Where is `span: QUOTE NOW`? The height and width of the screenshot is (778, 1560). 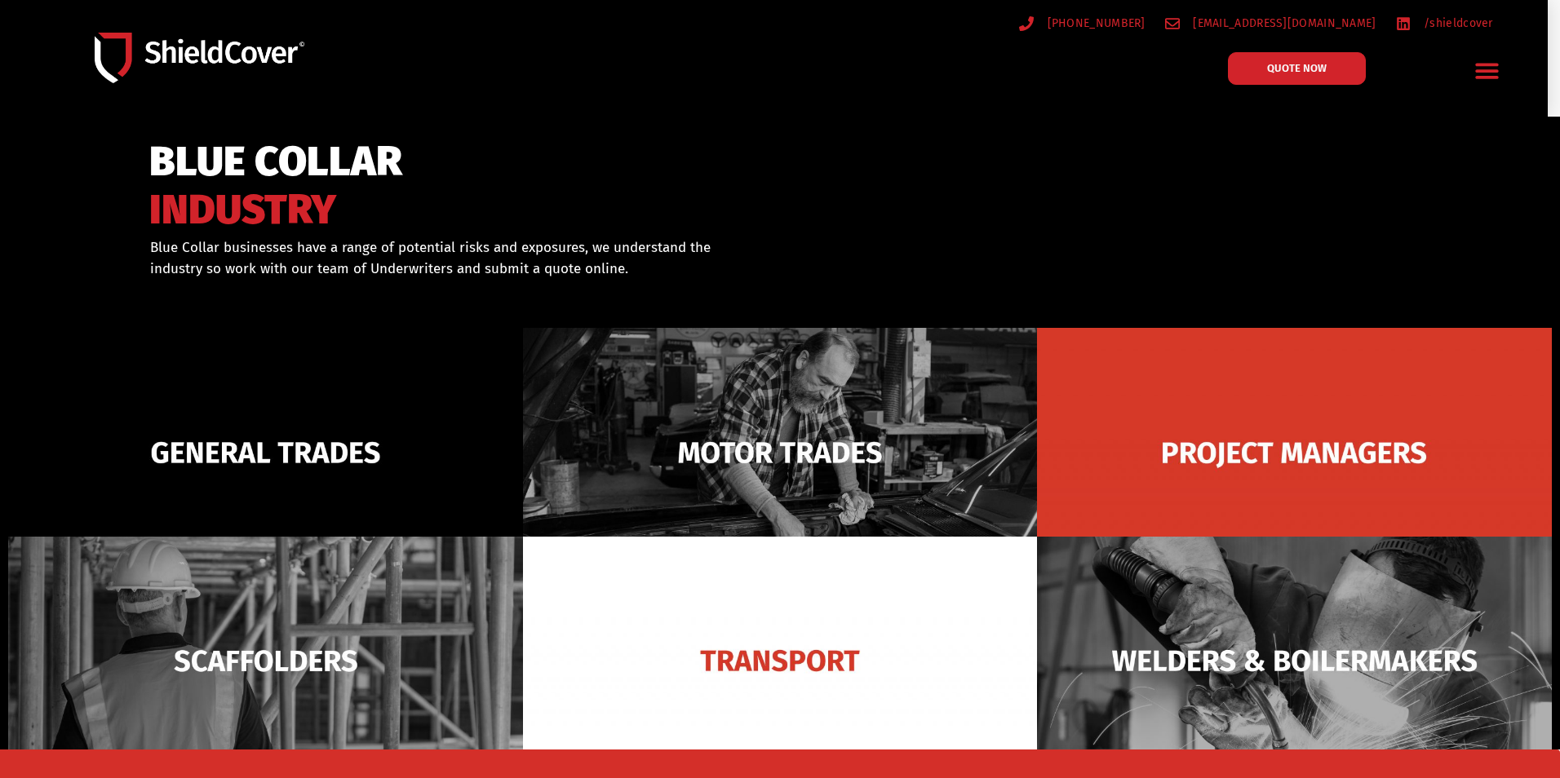
span: QUOTE NOW is located at coordinates (1296, 68).